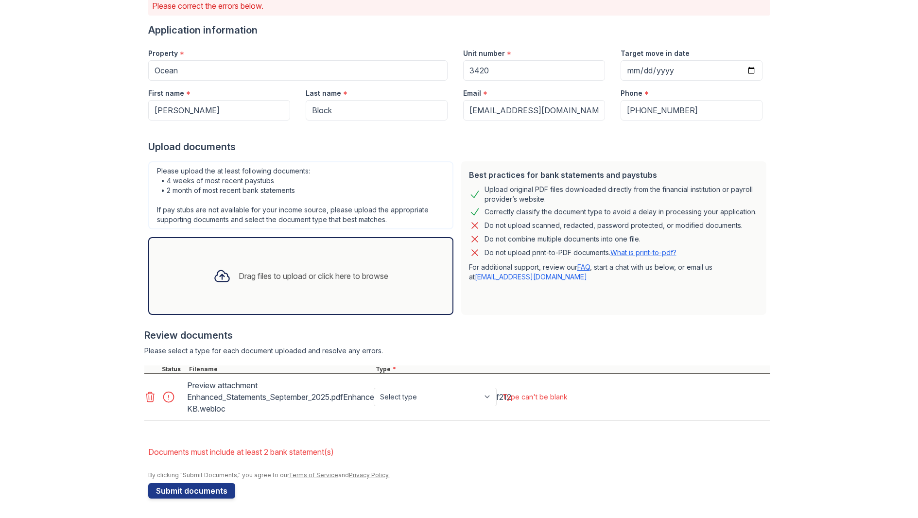 This screenshot has height=518, width=918. Describe the element at coordinates (613, 225) in the screenshot. I see `div: Do not upload scanned, redacted, password protected, or modified documents.` at that location.